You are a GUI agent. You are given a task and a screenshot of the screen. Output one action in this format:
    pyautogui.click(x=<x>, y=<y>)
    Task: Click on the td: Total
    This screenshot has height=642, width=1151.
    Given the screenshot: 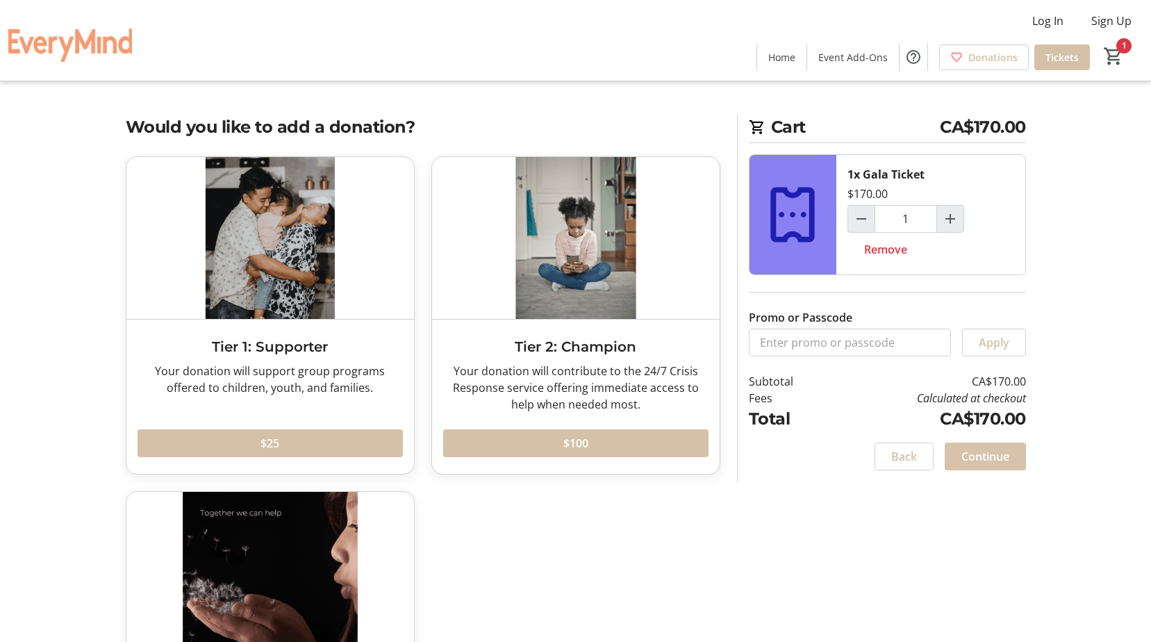 What is the action you would take?
    pyautogui.click(x=789, y=419)
    